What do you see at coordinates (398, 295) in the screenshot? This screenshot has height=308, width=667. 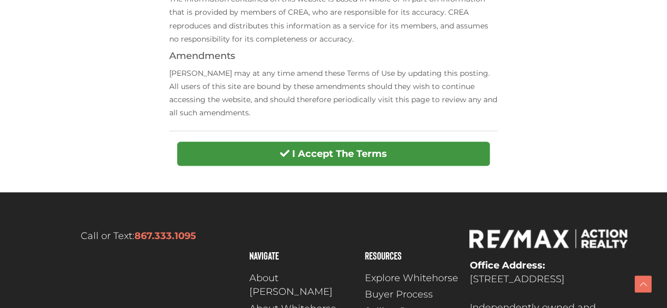 I see `span: Buyer Process` at bounding box center [398, 295].